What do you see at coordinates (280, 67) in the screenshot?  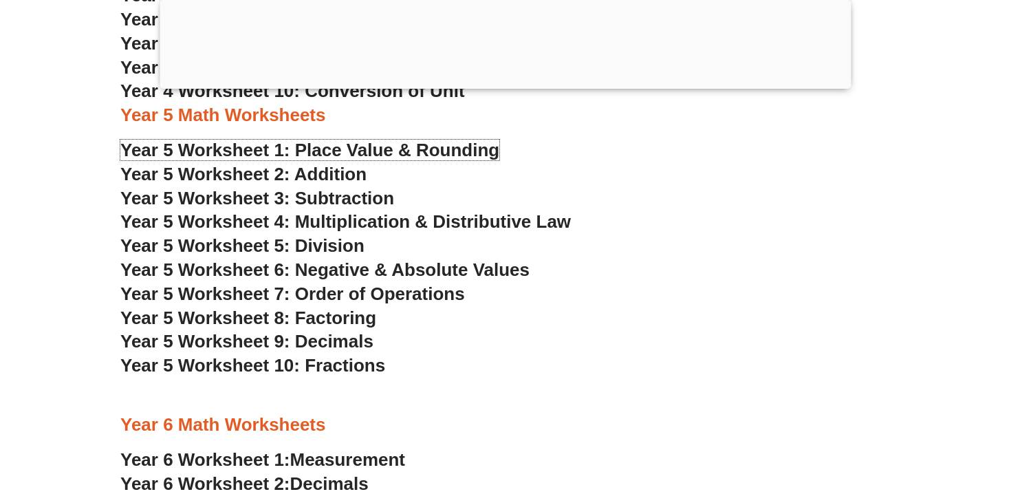 I see `span: Year 4 Worksheet 9: Decimals (Part 2)` at bounding box center [280, 67].